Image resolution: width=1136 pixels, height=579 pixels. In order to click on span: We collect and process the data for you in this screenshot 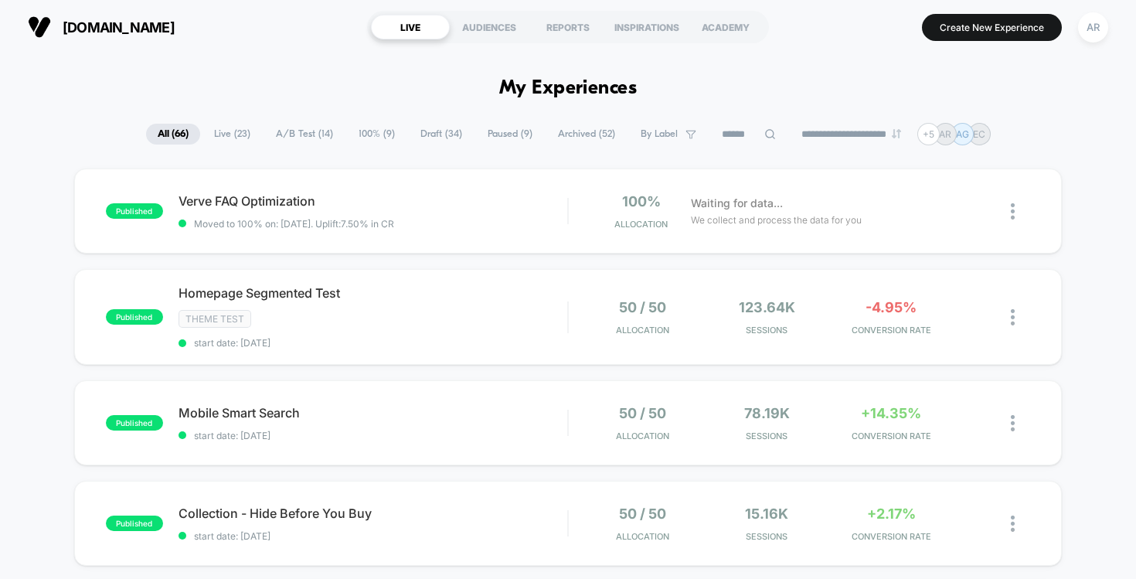, I will do `click(776, 220)`.